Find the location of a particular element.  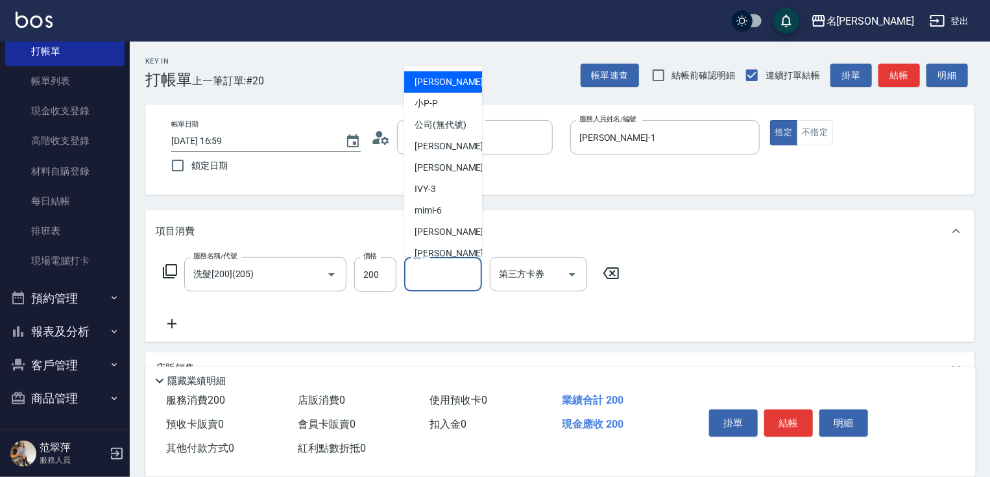

button: save is located at coordinates (786, 21).